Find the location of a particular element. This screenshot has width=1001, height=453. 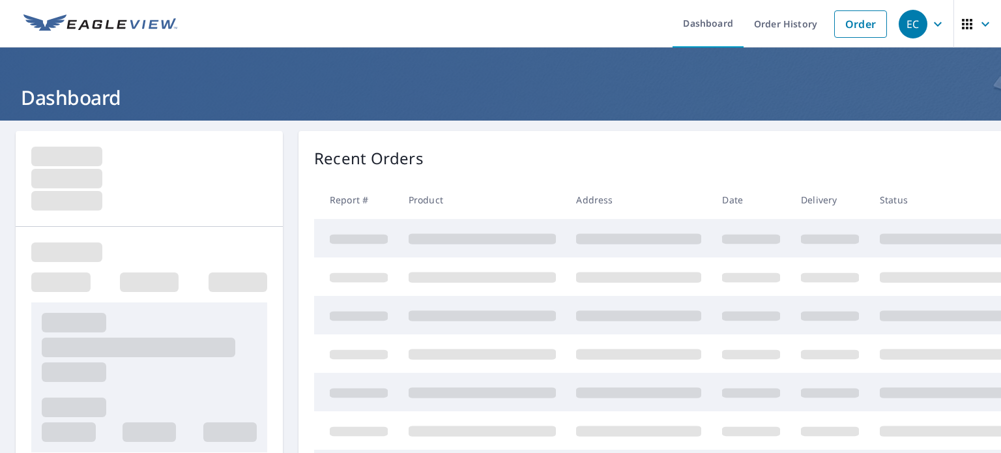

a: Order is located at coordinates (860, 24).